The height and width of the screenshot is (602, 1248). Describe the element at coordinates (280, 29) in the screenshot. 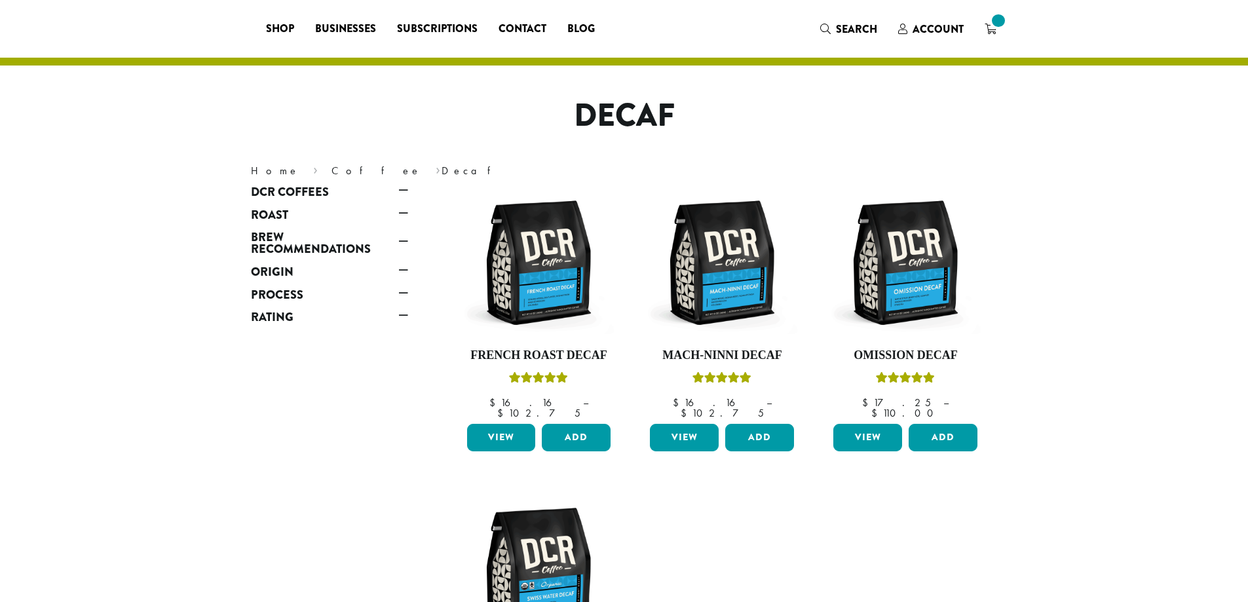

I see `a: Shop` at that location.